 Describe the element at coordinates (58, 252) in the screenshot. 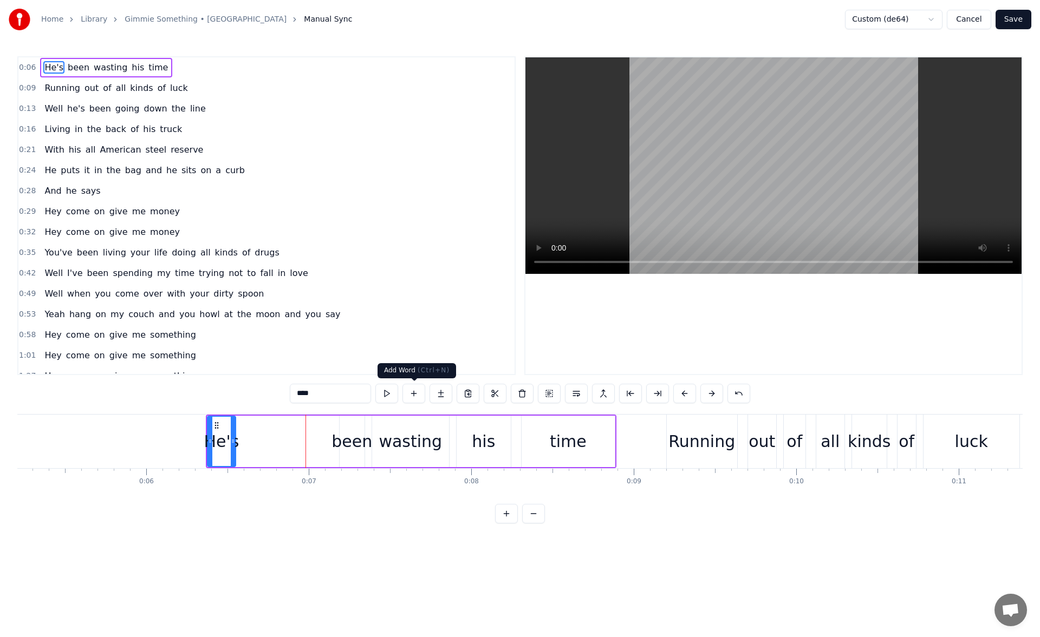

I see `span: You've` at that location.